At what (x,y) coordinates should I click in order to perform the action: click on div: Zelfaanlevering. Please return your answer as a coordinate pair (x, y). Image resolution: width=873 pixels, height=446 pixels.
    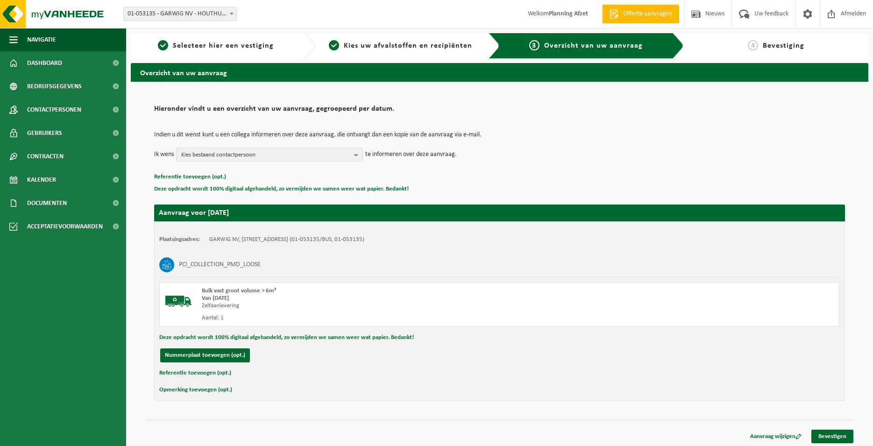
    Looking at the image, I should click on (370, 306).